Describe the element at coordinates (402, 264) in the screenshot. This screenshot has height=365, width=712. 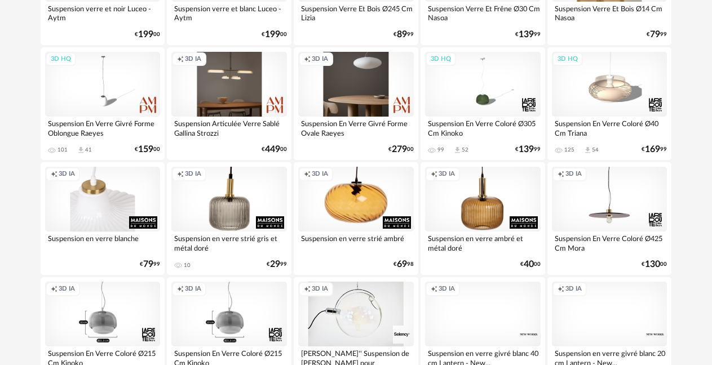
I see `span: 69` at that location.